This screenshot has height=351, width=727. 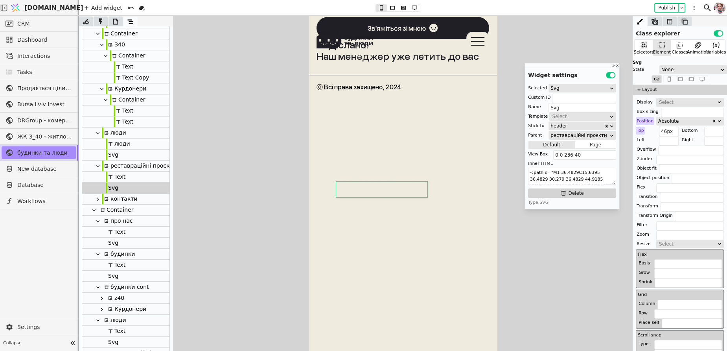 What do you see at coordinates (643, 234) in the screenshot?
I see `div: Zoom` at bounding box center [643, 234].